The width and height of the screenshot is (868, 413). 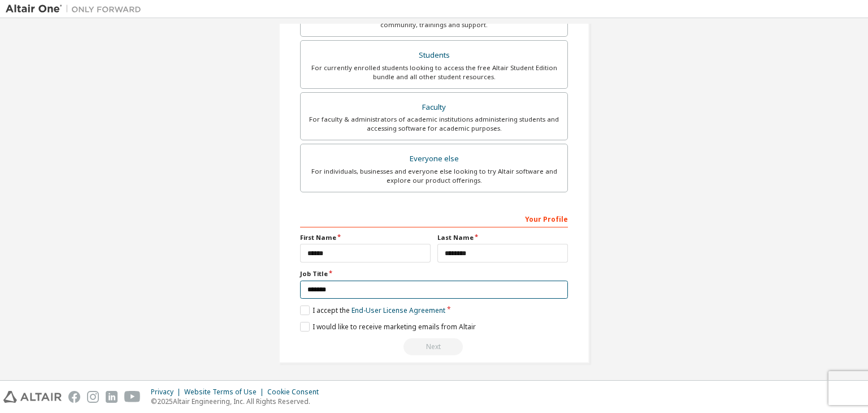 What do you see at coordinates (167, 392) in the screenshot?
I see `div: Privacy` at bounding box center [167, 392].